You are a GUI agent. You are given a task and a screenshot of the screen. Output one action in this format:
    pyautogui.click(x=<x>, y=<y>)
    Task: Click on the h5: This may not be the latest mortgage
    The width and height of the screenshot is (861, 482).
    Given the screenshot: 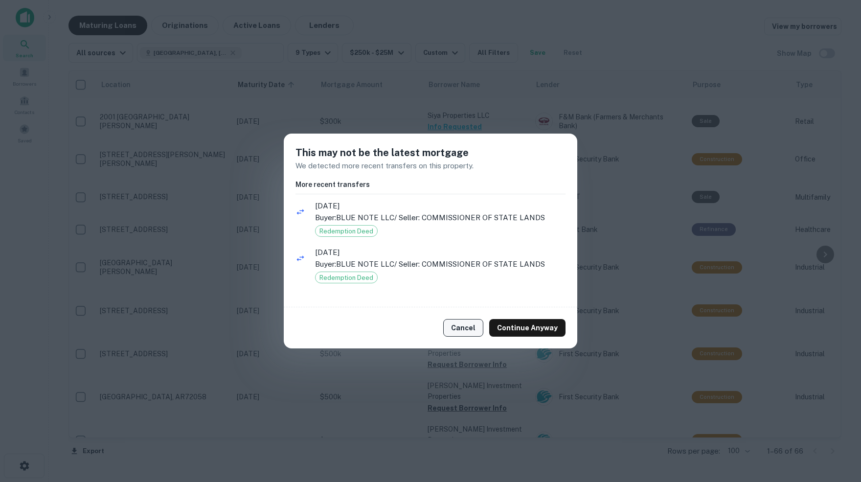 What is the action you would take?
    pyautogui.click(x=430, y=153)
    